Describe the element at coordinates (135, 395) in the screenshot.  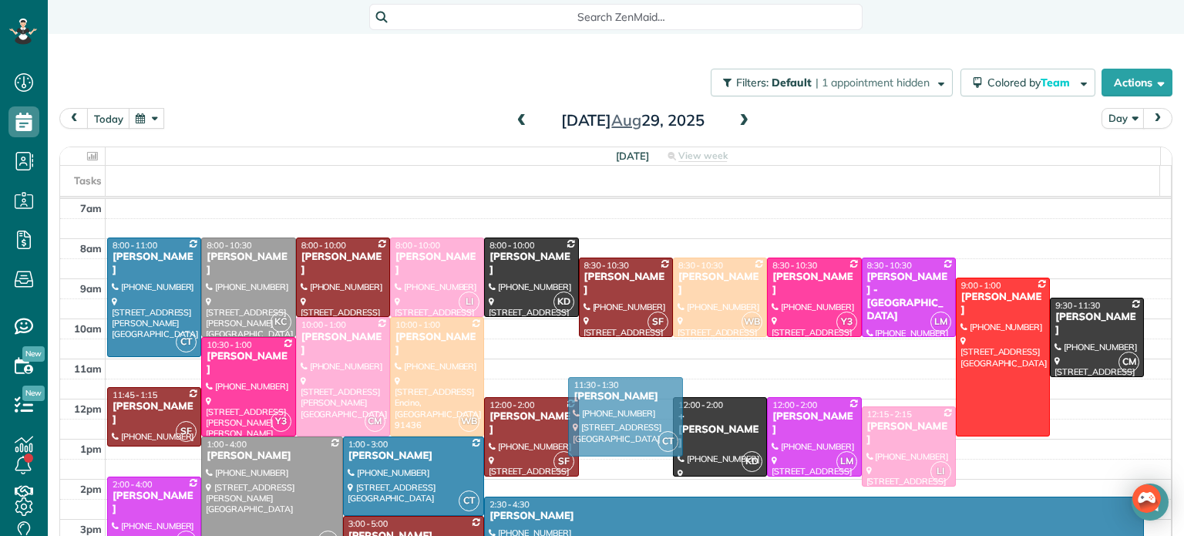
I see `span: 11:45 - 1:15` at that location.